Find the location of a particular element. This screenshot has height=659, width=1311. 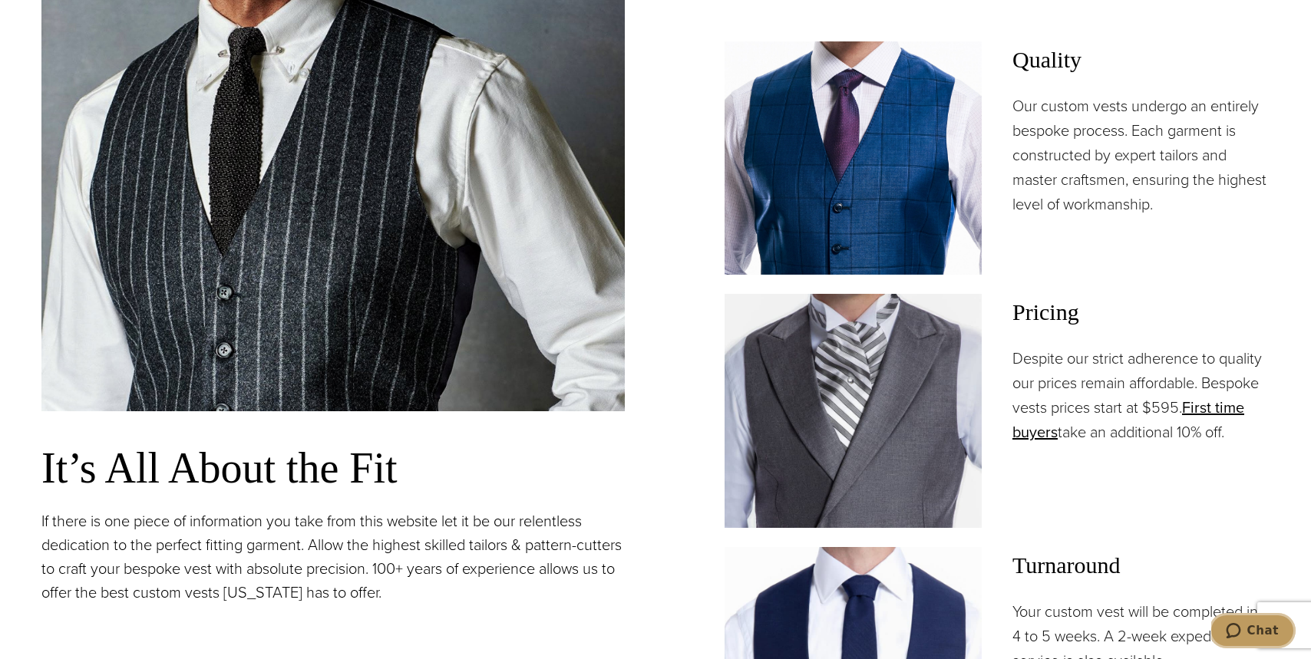

a: First time buyers is located at coordinates (1128, 420).